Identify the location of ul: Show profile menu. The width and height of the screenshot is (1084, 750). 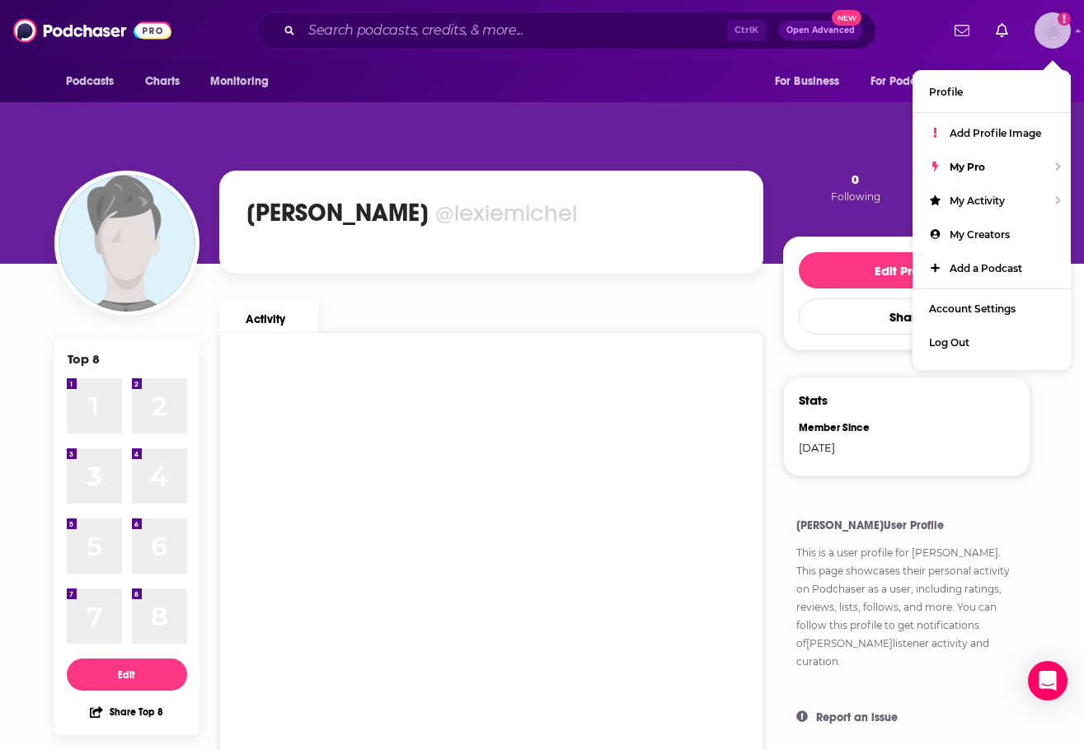
(992, 220).